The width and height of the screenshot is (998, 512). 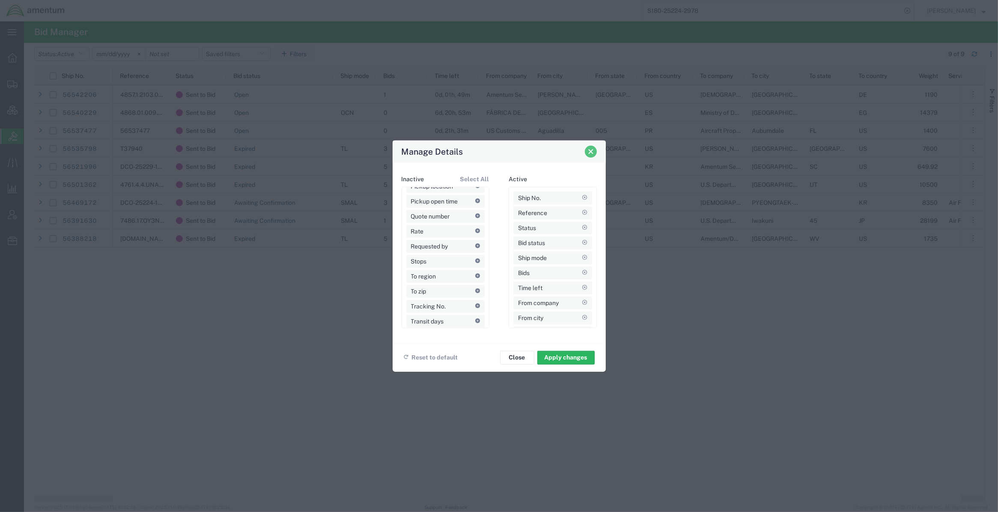 I want to click on span: Bid status, so click(x=532, y=242).